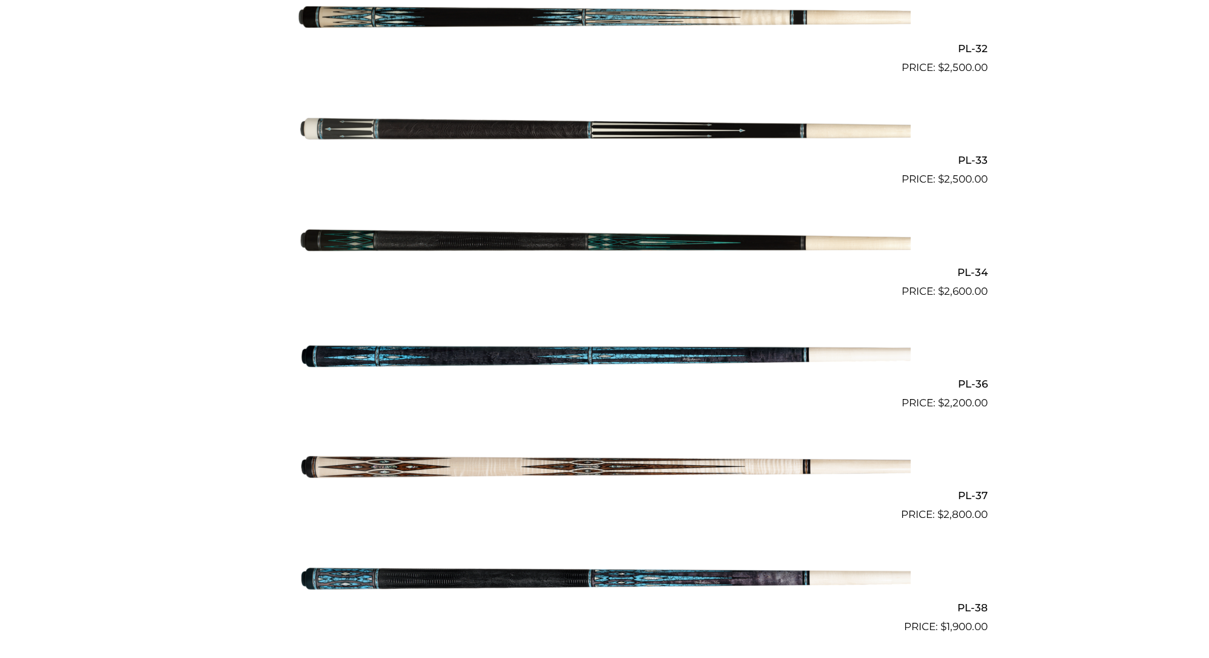  I want to click on img: PL-36, so click(604, 355).